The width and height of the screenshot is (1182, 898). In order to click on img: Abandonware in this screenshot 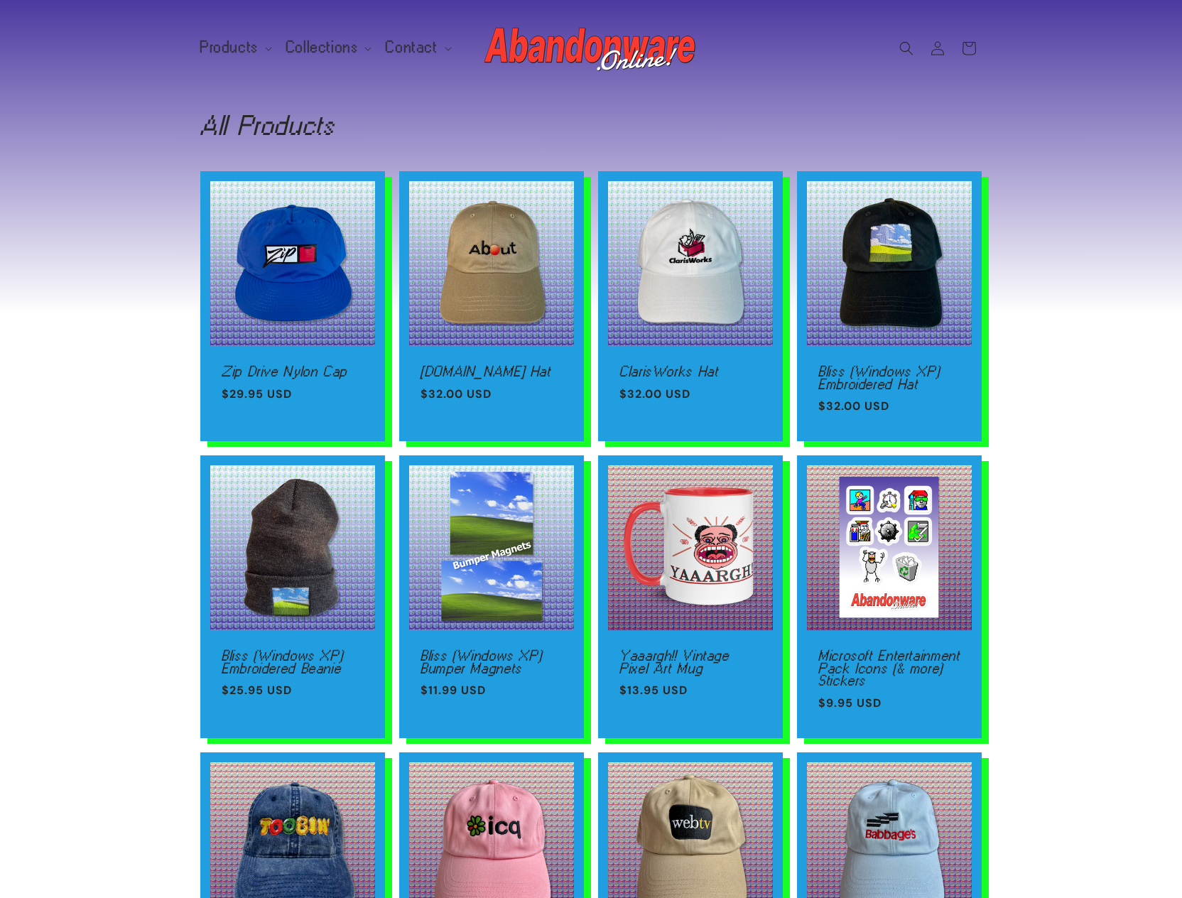, I will do `click(591, 48)`.